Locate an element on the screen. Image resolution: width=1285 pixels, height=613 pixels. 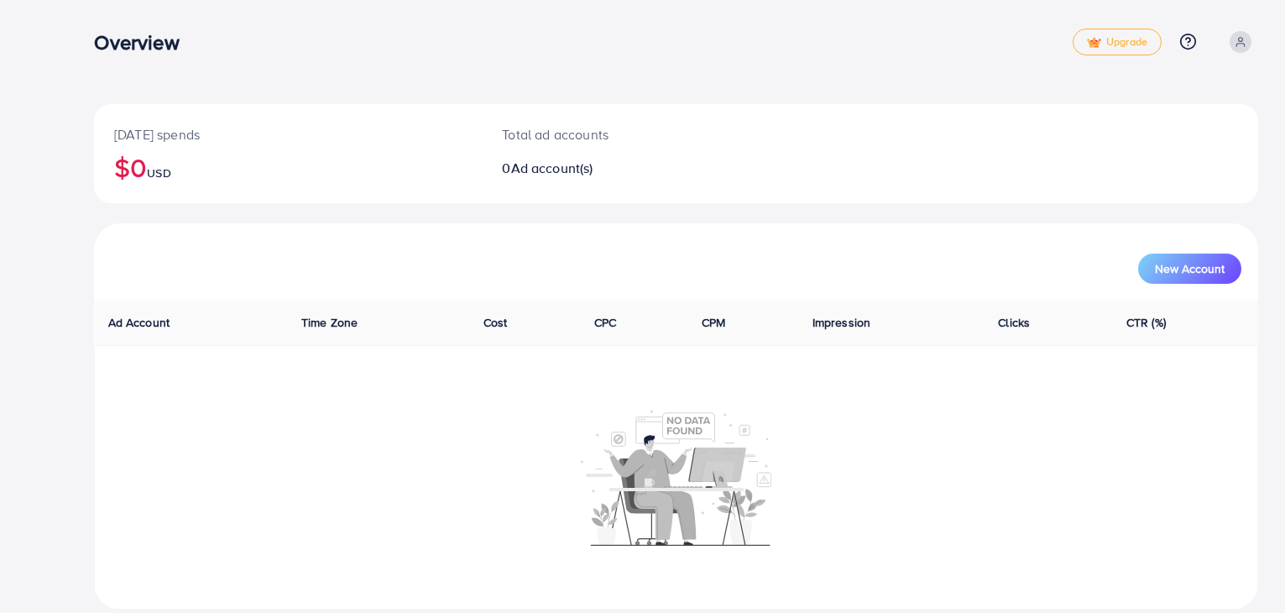
span: Impression is located at coordinates (842, 322).